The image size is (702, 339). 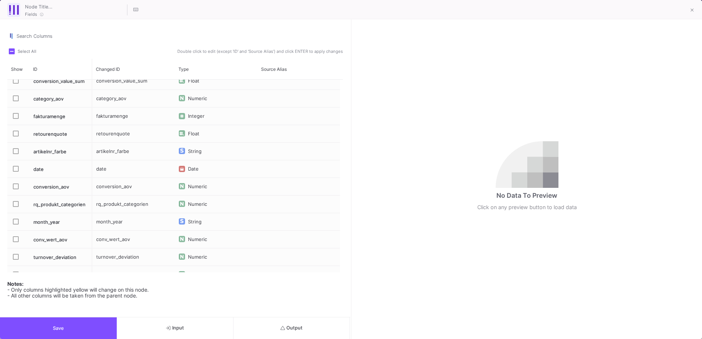 What do you see at coordinates (14, 10) in the screenshot?
I see `img: fields-ui.svg` at bounding box center [14, 10].